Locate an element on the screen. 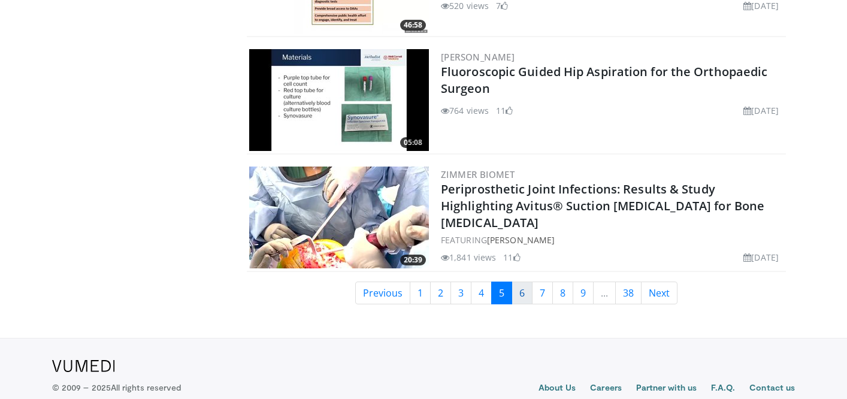 The width and height of the screenshot is (847, 399). a: 4 is located at coordinates (481, 293).